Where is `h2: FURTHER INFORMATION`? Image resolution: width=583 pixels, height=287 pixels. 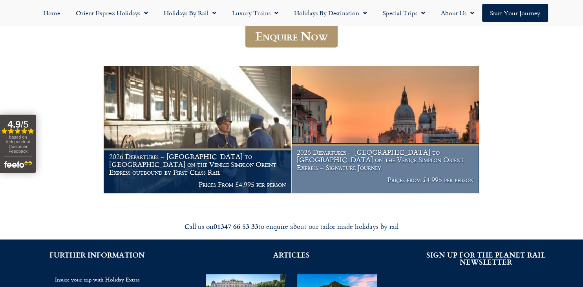
h2: FURTHER INFORMATION is located at coordinates (97, 255).